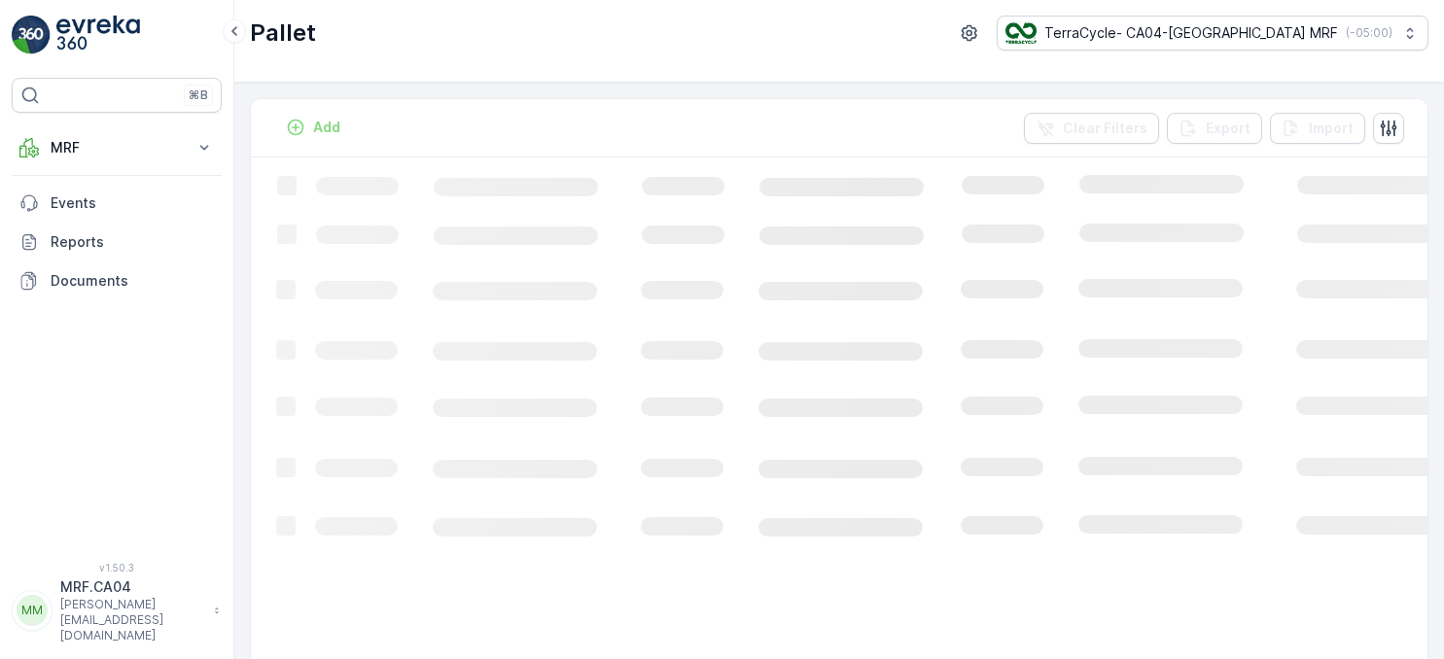  What do you see at coordinates (313, 127) in the screenshot?
I see `button: Add` at bounding box center [313, 127].